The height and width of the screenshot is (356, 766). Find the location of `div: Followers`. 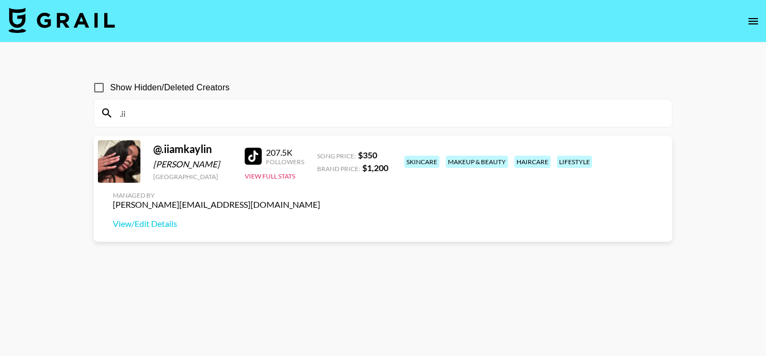

div: Followers is located at coordinates (285, 162).